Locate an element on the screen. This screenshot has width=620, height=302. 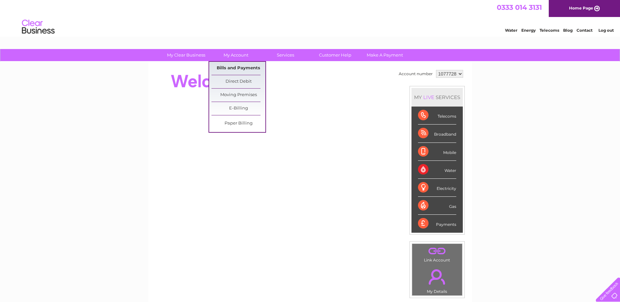
span: 0333 014 3131 is located at coordinates (519, 7).